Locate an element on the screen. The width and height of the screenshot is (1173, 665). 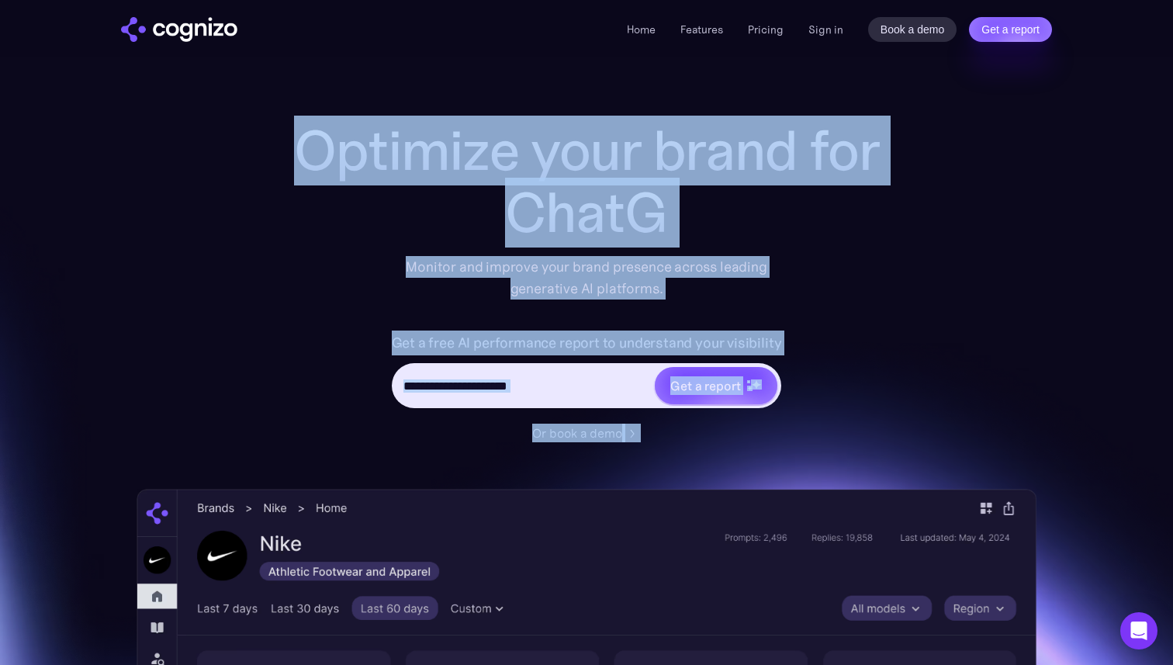
a: Features is located at coordinates (701, 29).